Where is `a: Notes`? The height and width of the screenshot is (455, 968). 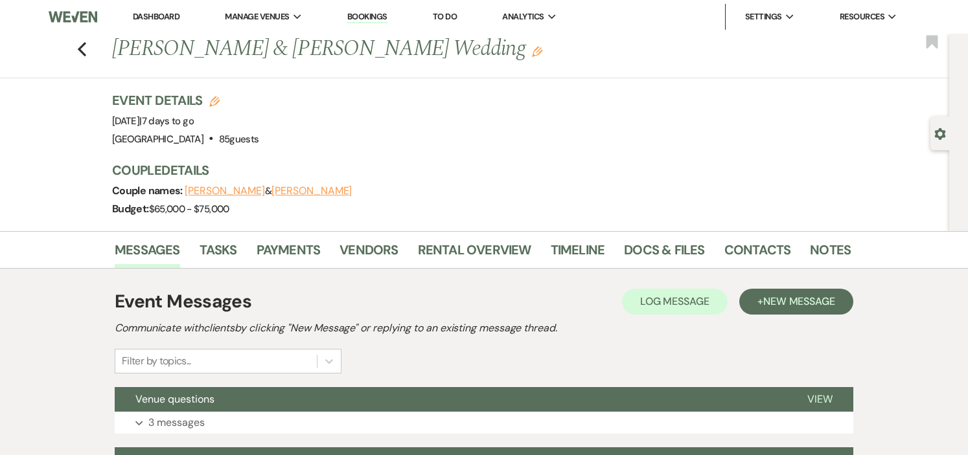
a: Notes is located at coordinates (830, 254).